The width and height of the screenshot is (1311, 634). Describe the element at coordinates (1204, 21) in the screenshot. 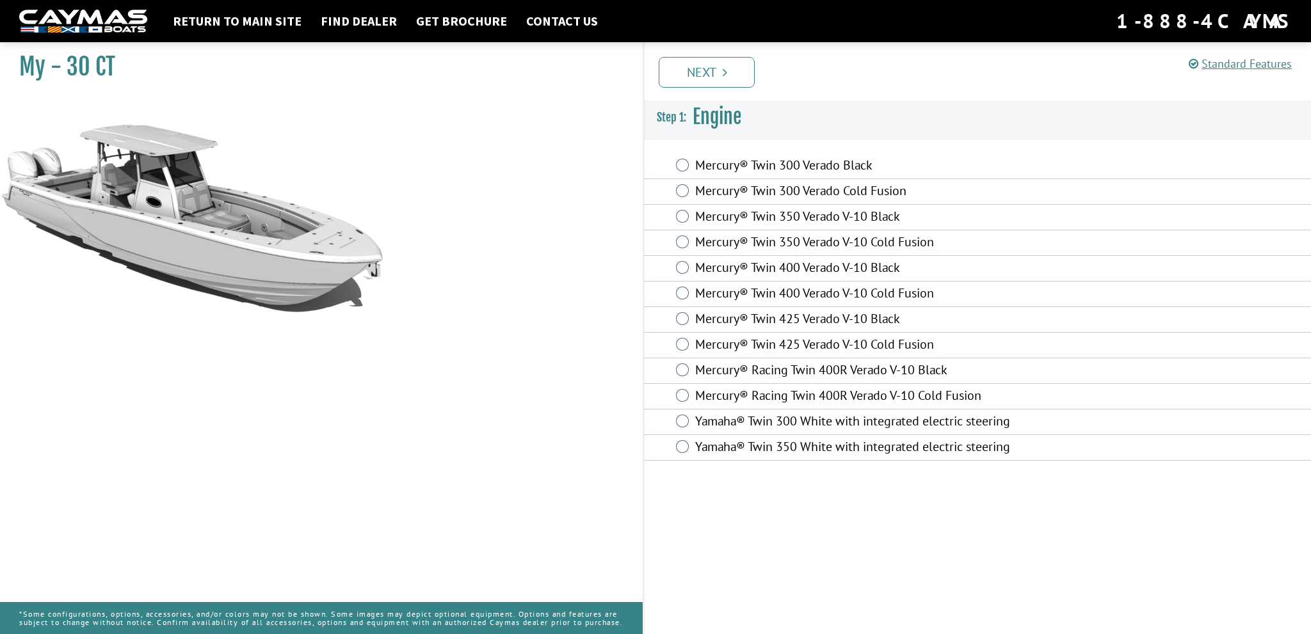

I see `div: 1-888-4CAYMAS` at that location.